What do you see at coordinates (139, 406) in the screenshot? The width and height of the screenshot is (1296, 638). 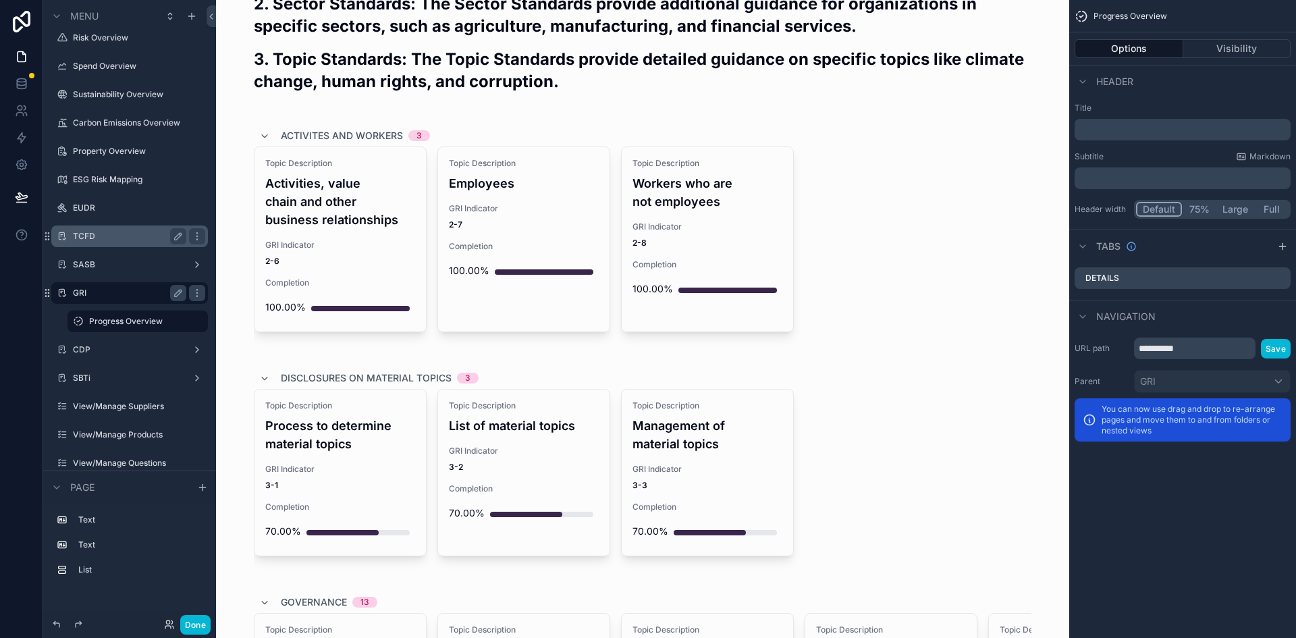 I see `a: View/Manage Suppliers` at bounding box center [139, 406].